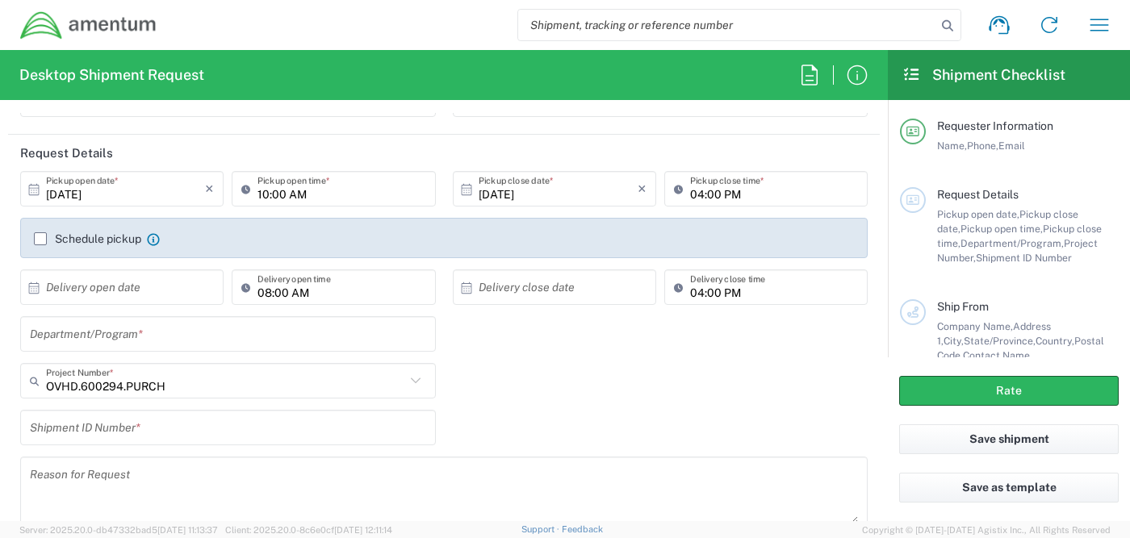 The height and width of the screenshot is (538, 1130). I want to click on a: Support, so click(542, 529).